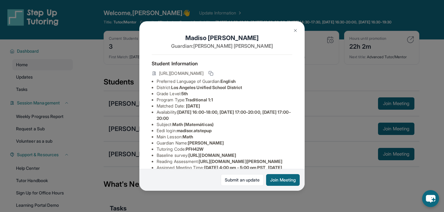 This screenshot has height=212, width=444. Describe the element at coordinates (225, 162) in the screenshot. I see `li: Reading Assessment :` at that location.